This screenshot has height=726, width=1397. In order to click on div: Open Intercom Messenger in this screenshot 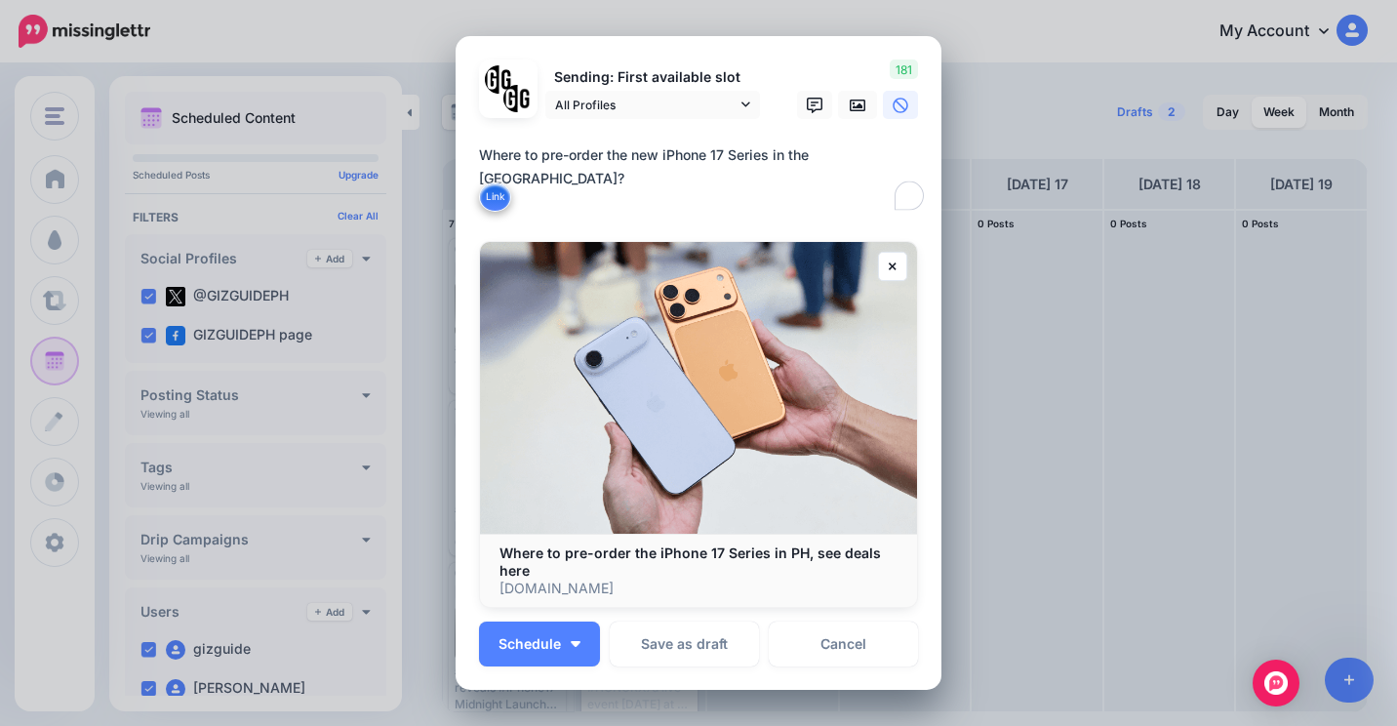, I will do `click(1276, 683)`.